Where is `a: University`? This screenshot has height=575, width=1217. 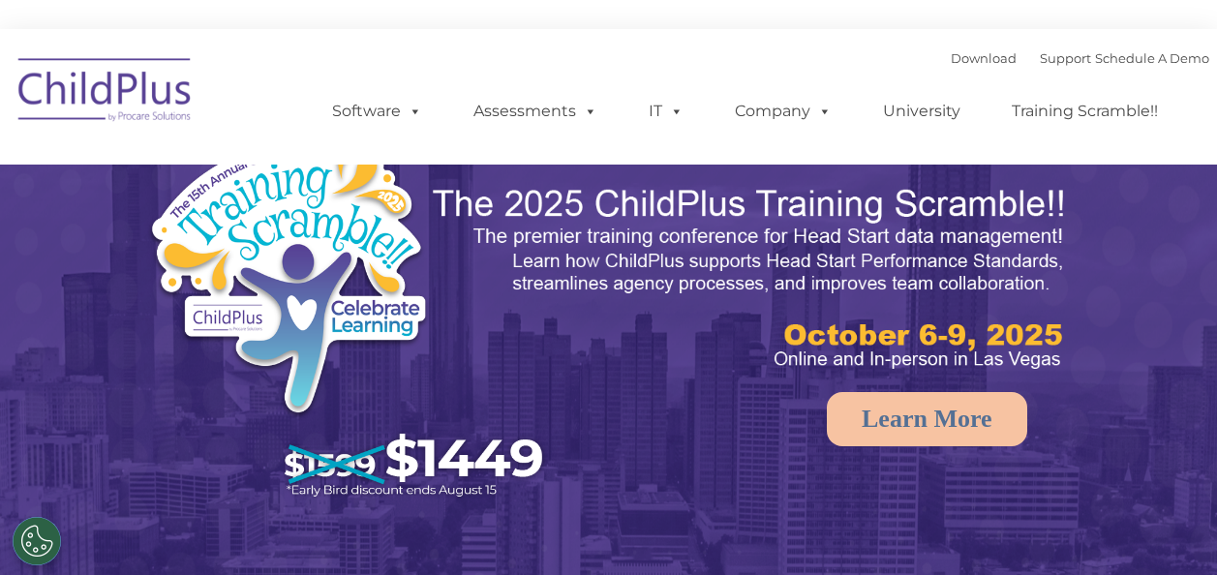 a: University is located at coordinates (922, 111).